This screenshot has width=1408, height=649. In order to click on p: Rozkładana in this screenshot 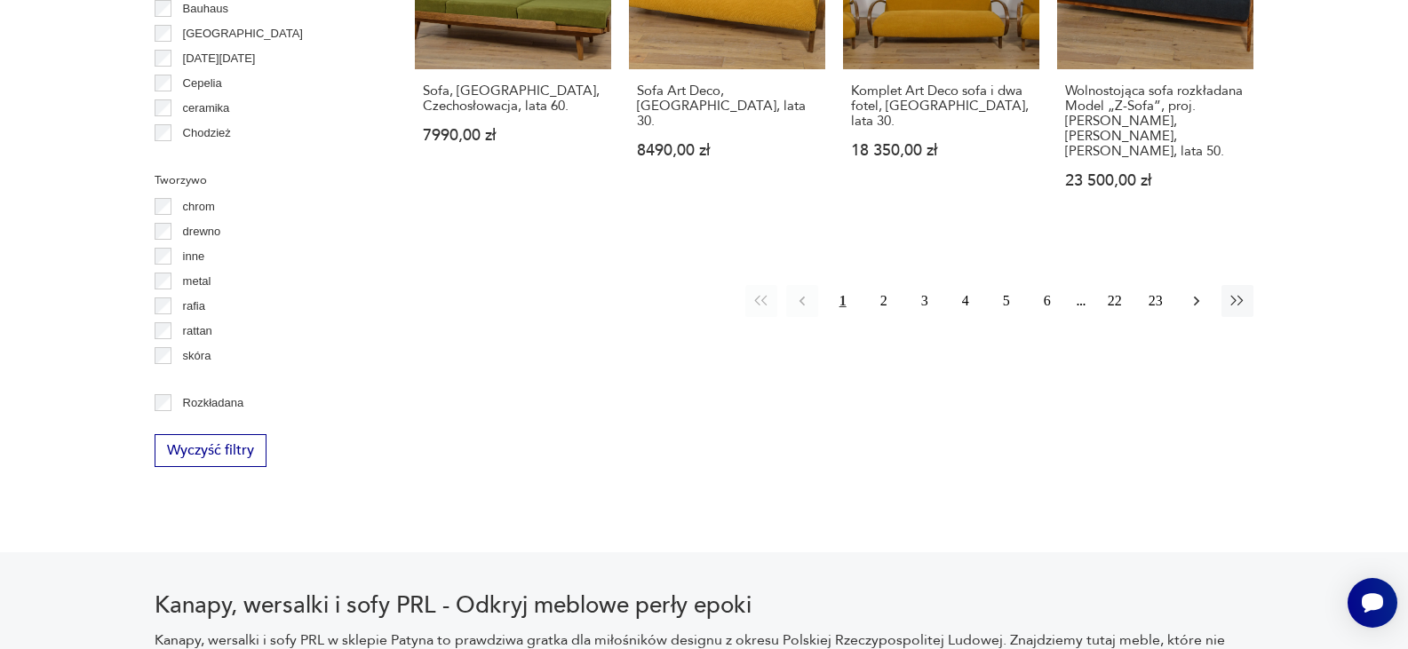, I will do `click(213, 403)`.